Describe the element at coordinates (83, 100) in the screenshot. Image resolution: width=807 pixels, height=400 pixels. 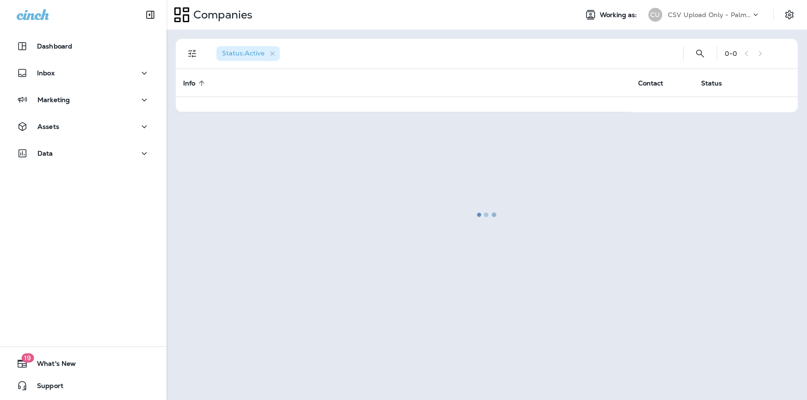
I see `button: Marketing` at that location.